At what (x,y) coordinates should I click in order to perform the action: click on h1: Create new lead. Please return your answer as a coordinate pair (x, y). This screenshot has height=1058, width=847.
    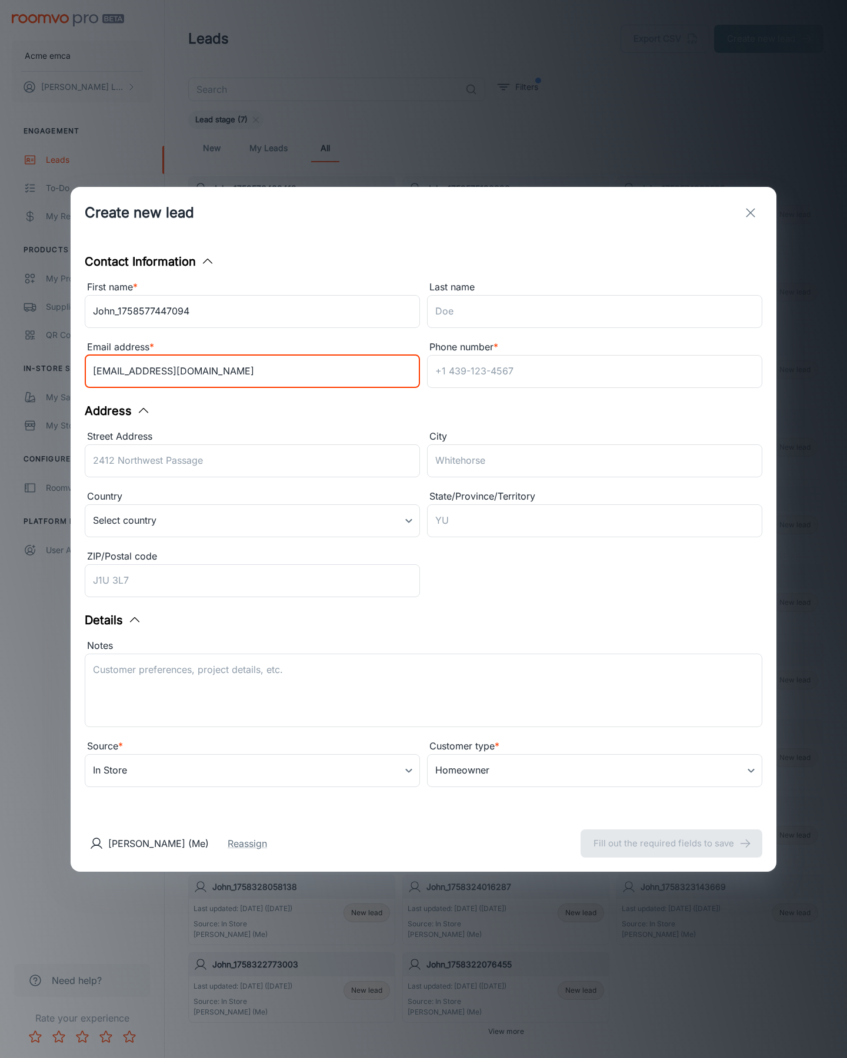
    Looking at the image, I should click on (139, 213).